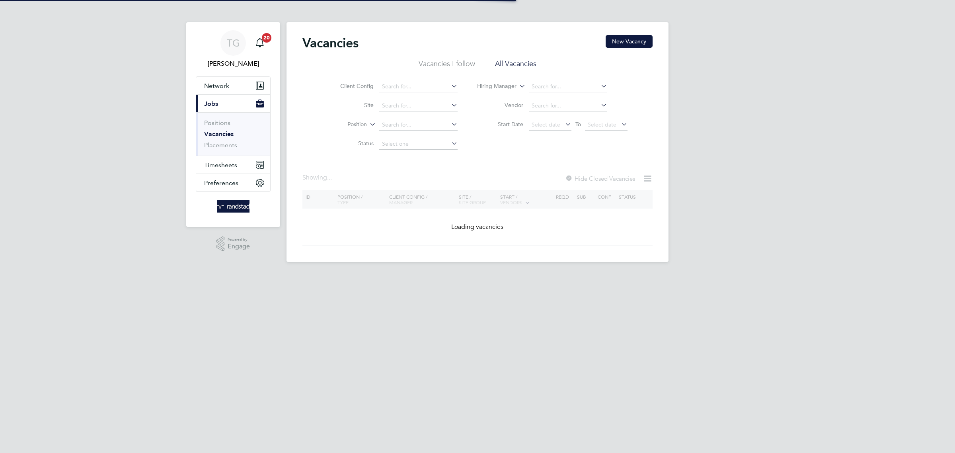 Image resolution: width=955 pixels, height=453 pixels. Describe the element at coordinates (267, 38) in the screenshot. I see `span: 20` at that location.